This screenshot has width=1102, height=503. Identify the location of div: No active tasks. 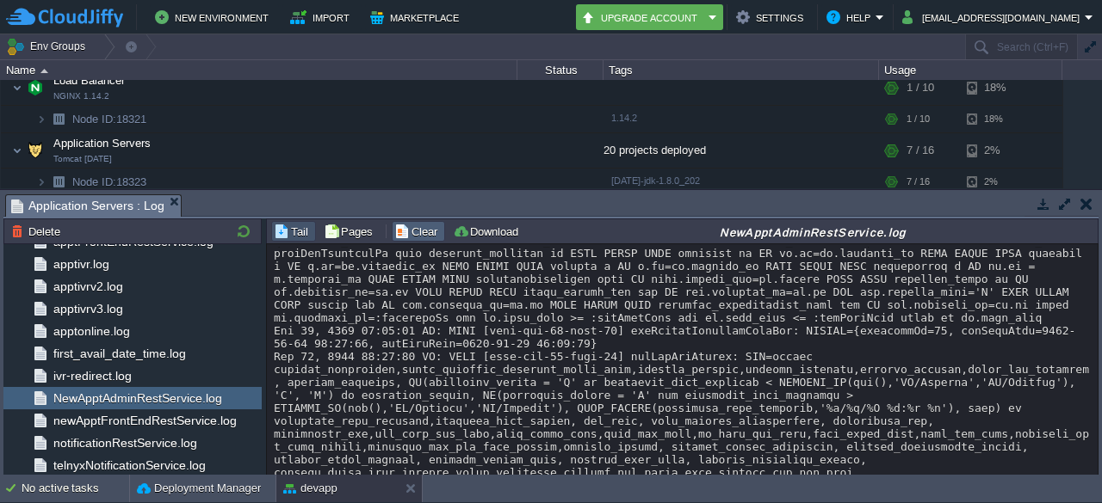
(75, 489).